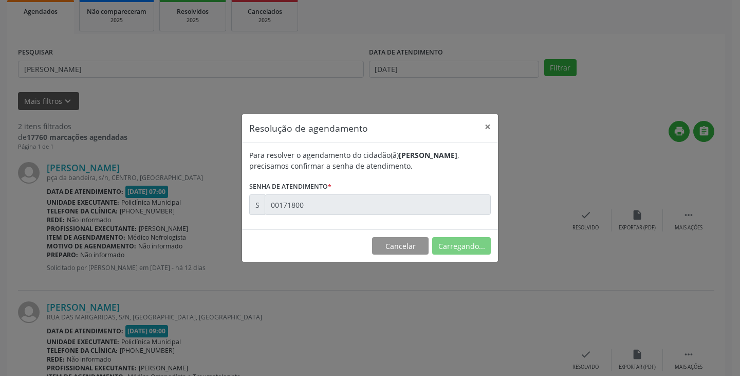  I want to click on div: S, so click(257, 204).